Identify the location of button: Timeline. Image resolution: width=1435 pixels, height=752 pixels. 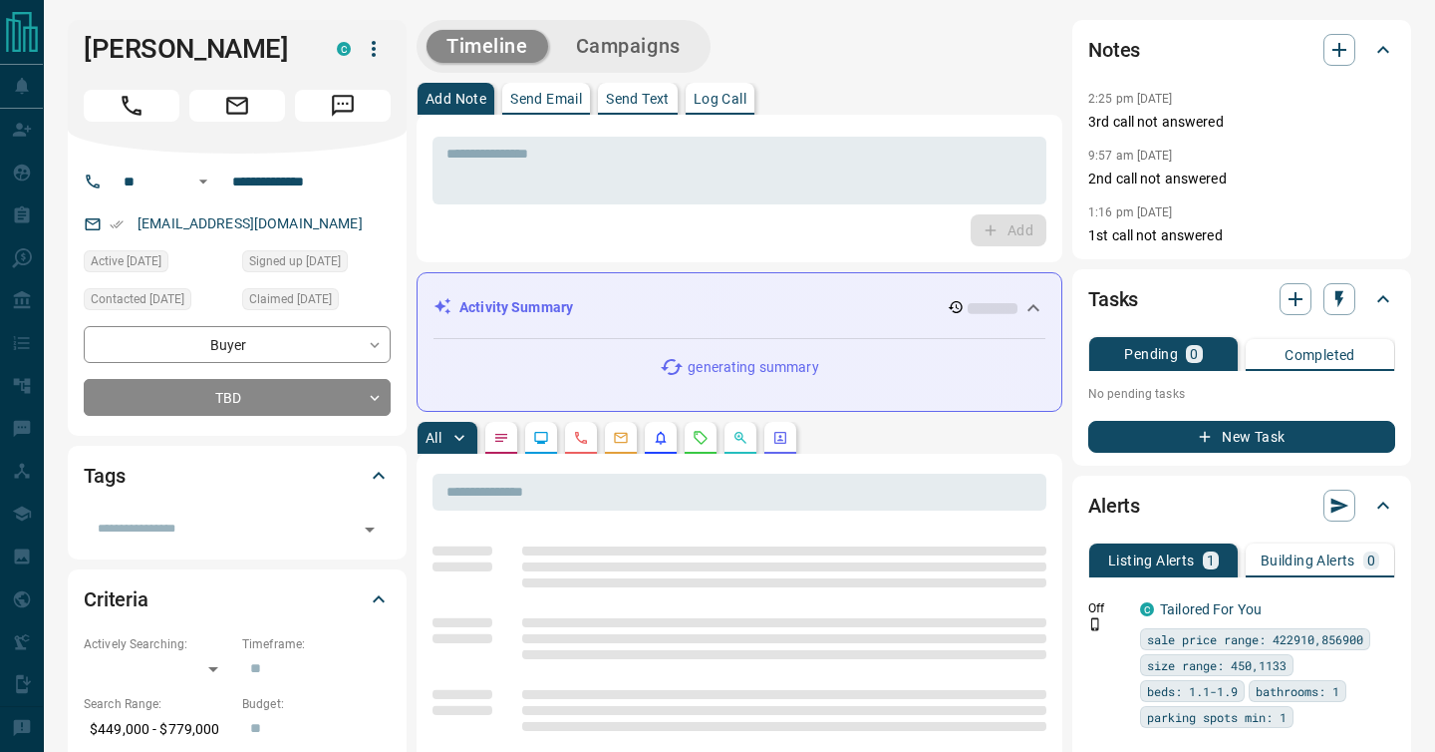
(487, 46).